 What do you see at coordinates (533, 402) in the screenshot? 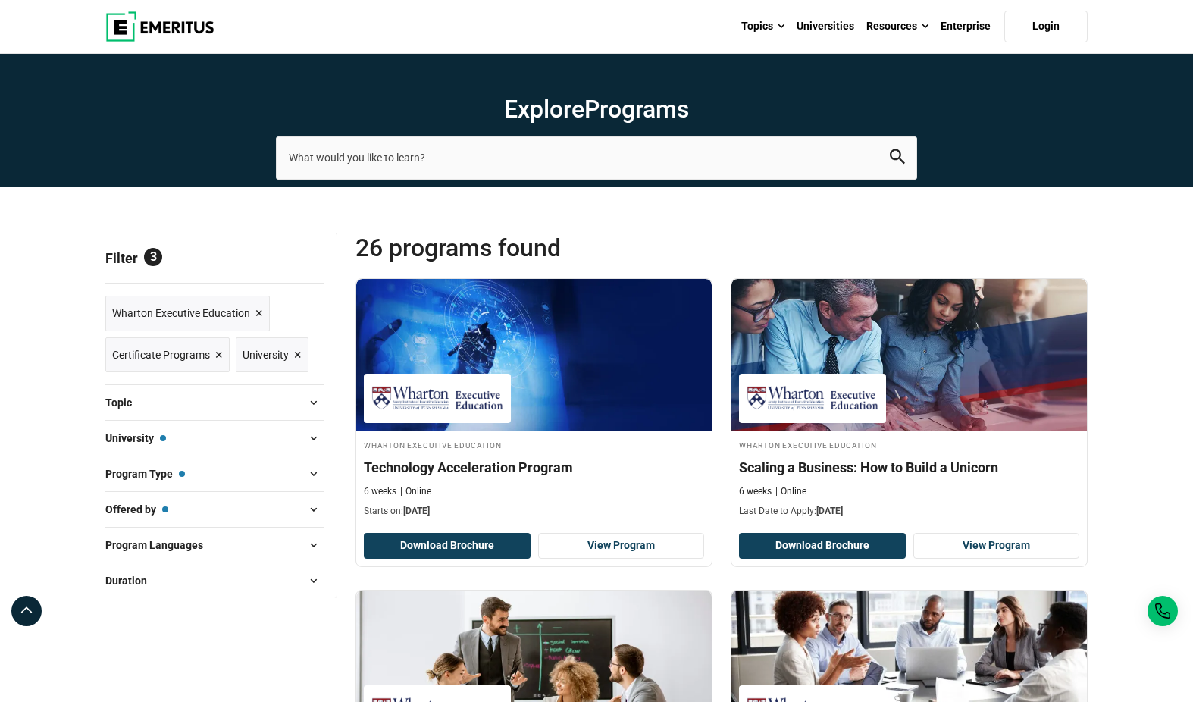
I see `a: Technology Course by Wharton Executive Education - October 2, 2025 Wharton Executive Education Wh...` at bounding box center [533, 402].